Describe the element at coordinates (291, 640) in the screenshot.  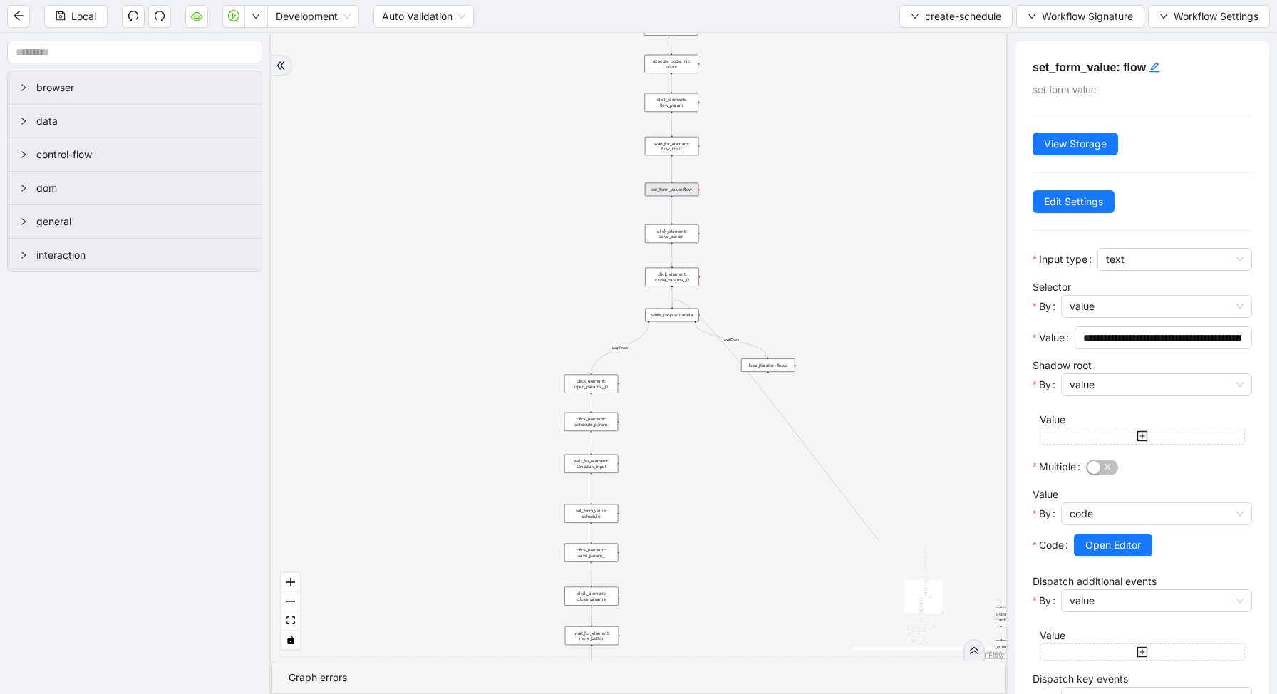
I see `button: toggle interactivity` at that location.